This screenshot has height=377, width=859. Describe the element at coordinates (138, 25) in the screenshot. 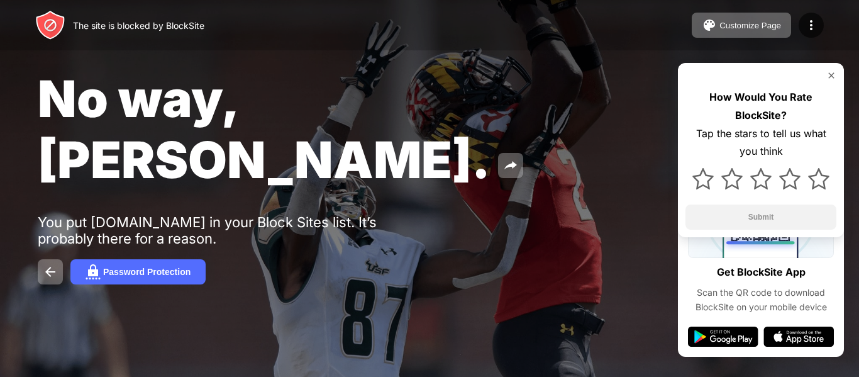

I see `div: The site is blocked by BlockSite` at that location.